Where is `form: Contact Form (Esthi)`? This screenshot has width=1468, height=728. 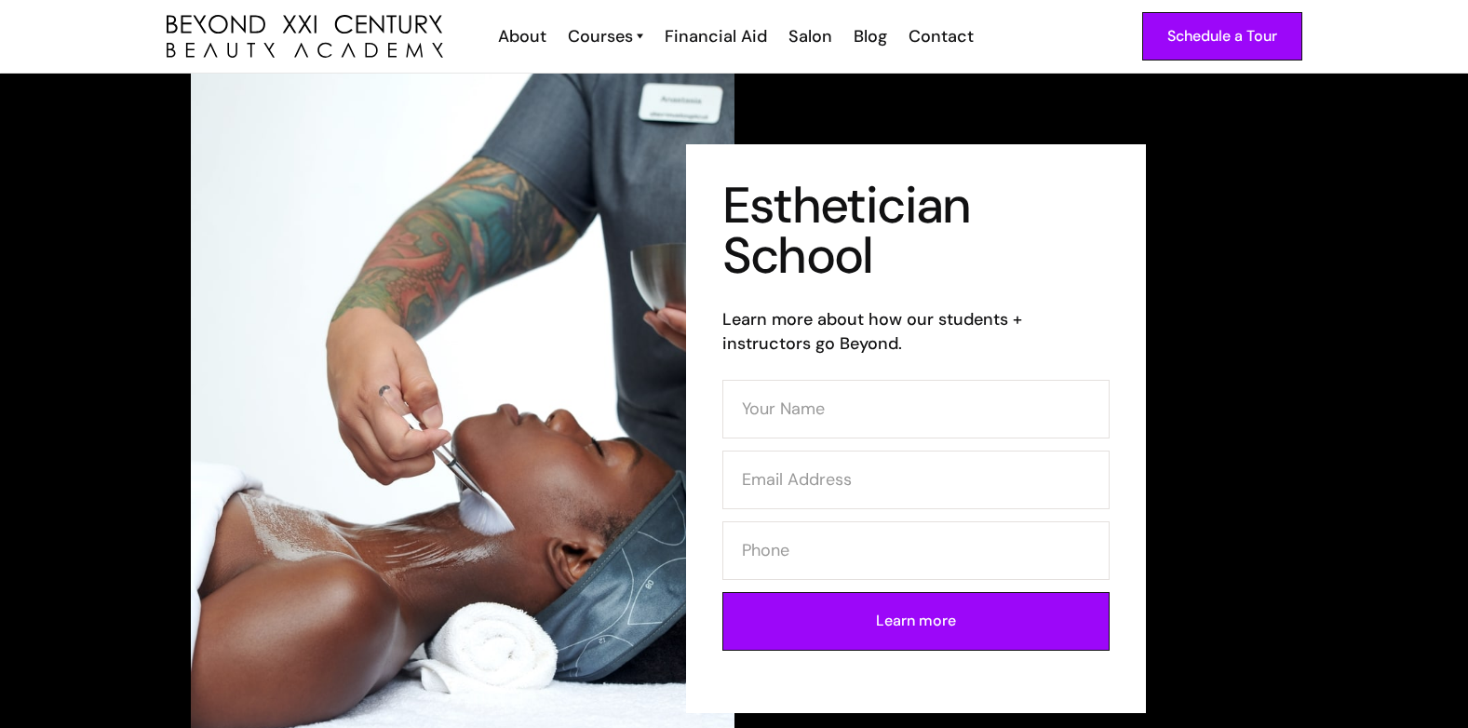
form: Contact Form (Esthi) is located at coordinates (916, 521).